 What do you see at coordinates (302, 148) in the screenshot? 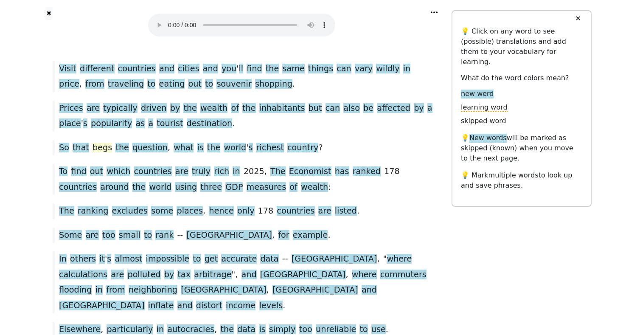
I see `span: country` at bounding box center [302, 148].